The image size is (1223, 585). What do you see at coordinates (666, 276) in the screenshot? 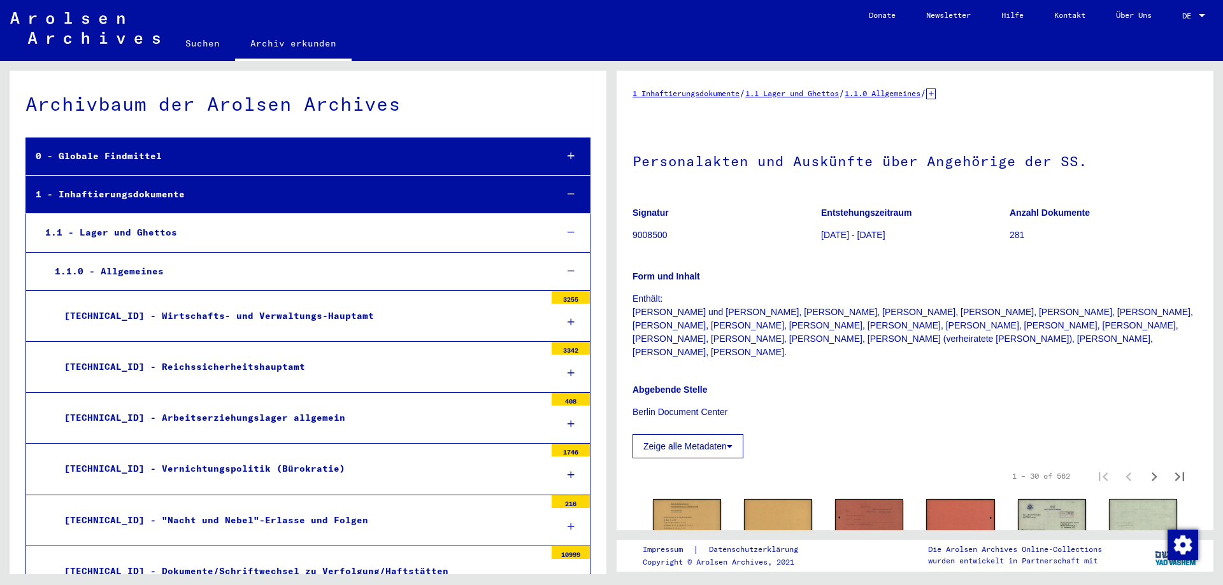
I see `b: Form und Inhalt` at bounding box center [666, 276].